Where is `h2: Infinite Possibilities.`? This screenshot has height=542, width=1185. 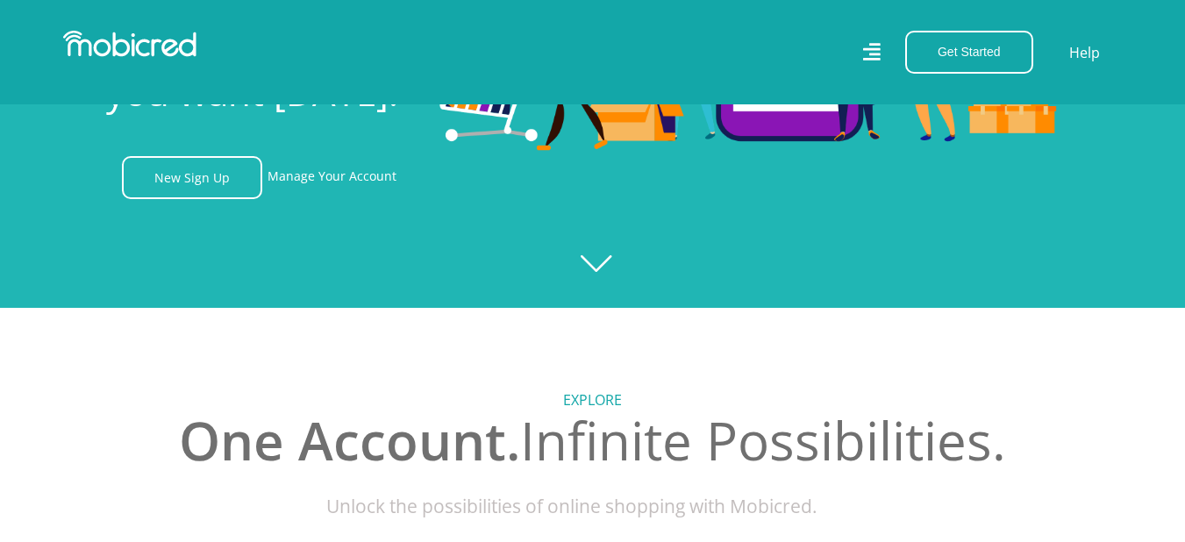 h2: Infinite Possibilities. is located at coordinates (593, 440).